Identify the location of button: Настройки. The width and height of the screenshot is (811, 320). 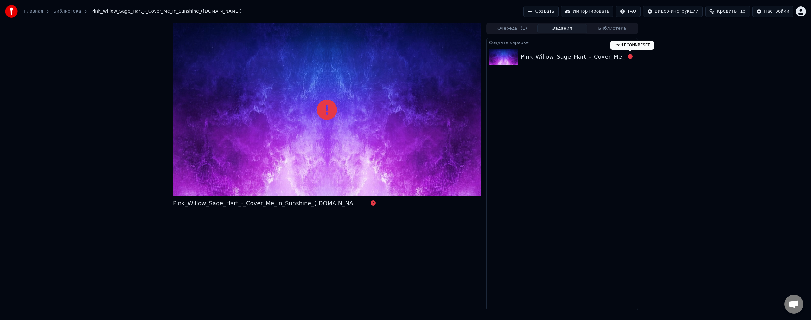
(773, 11).